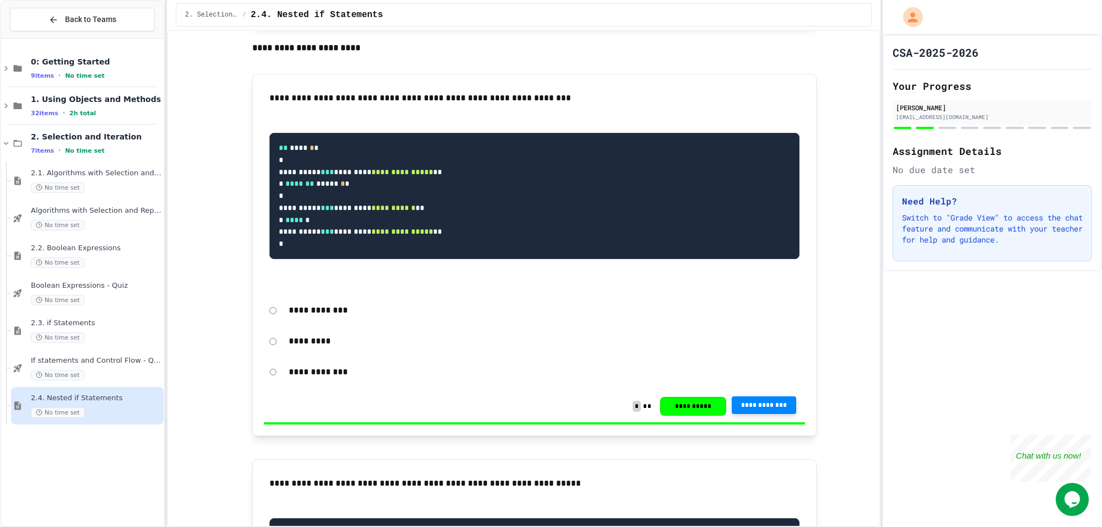 This screenshot has width=1102, height=527. I want to click on p: Switch to "Grade View" to access the chat feature and communicate with your teacher for help and ..., so click(992, 229).